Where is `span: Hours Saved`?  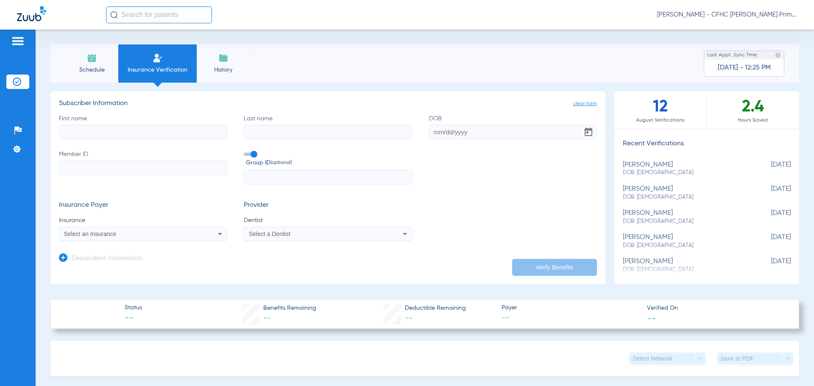
span: Hours Saved is located at coordinates (753, 120).